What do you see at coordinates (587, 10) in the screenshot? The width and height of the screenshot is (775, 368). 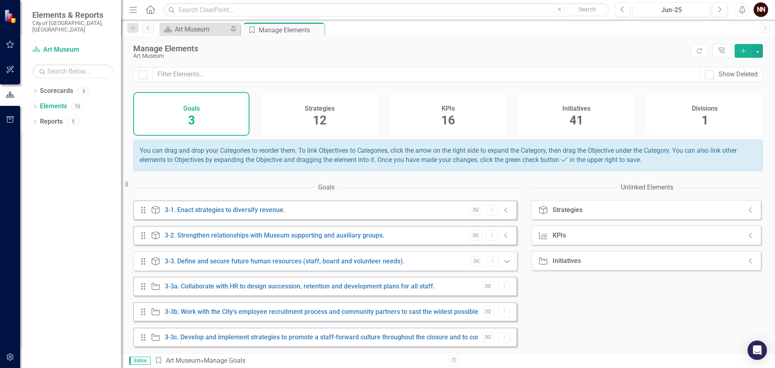 I see `button: Search` at bounding box center [587, 10].